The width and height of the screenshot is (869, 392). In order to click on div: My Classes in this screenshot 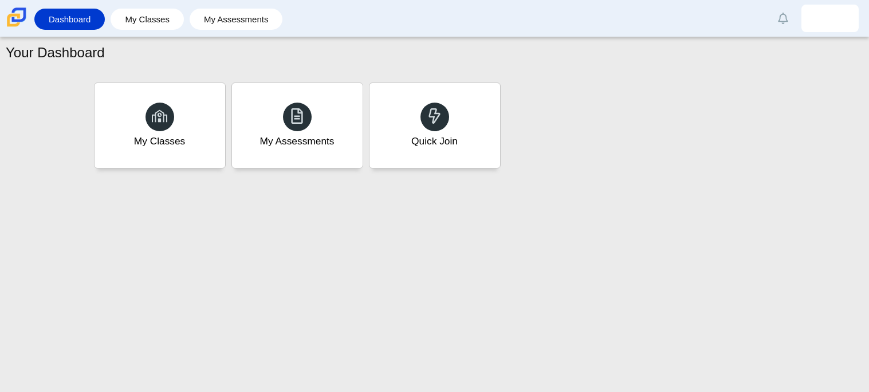, I will do `click(160, 141)`.